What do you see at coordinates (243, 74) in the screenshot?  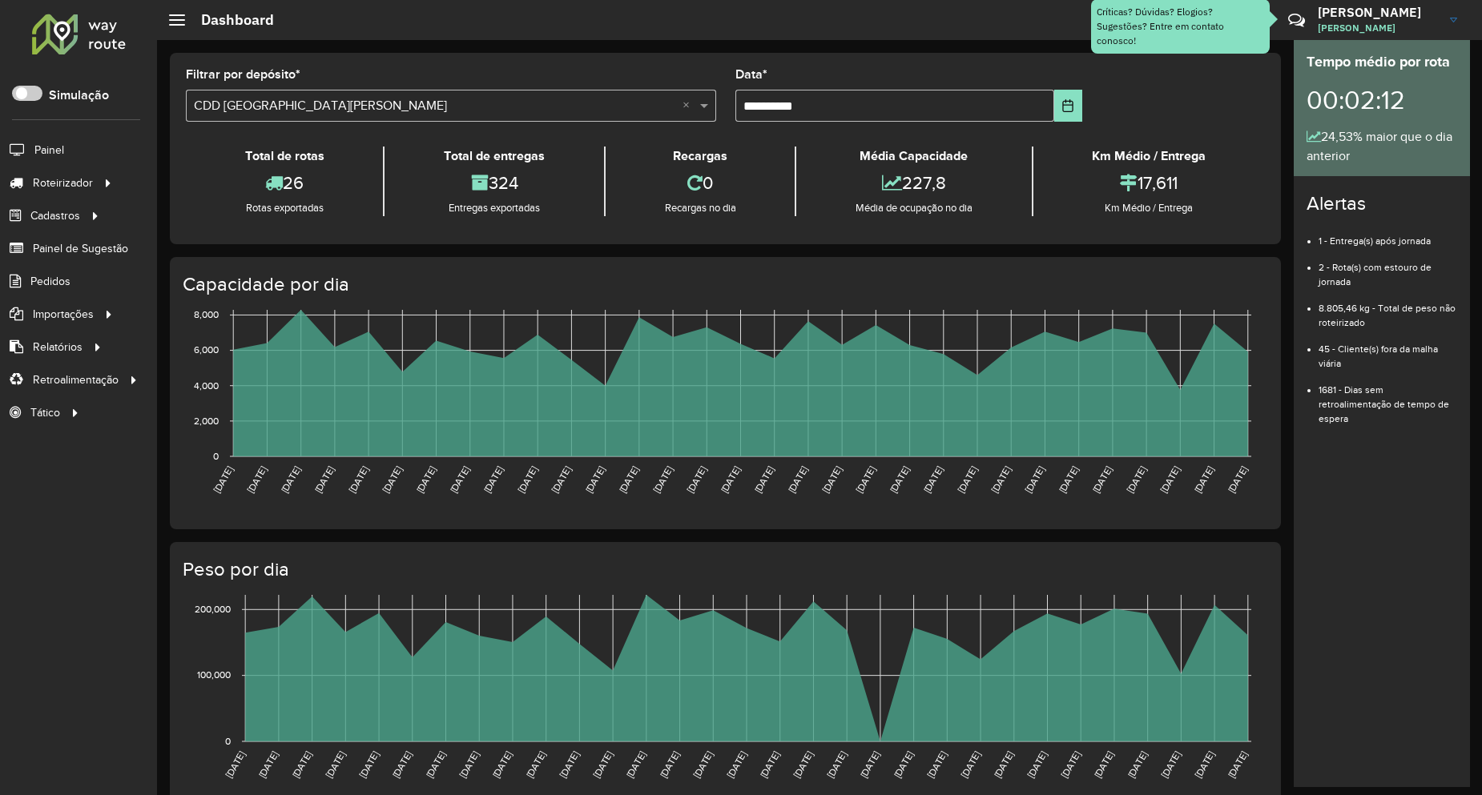 I see `label: Filtrar por depósito` at bounding box center [243, 74].